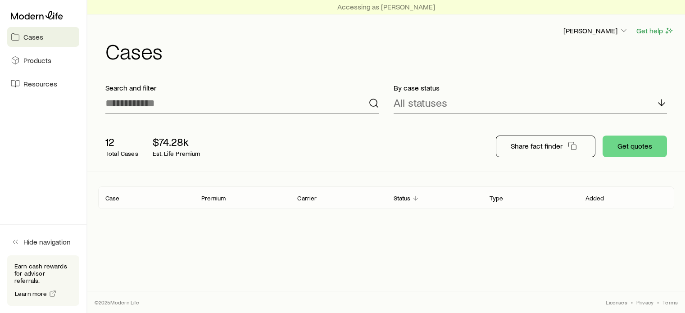 The height and width of the screenshot is (313, 685). Describe the element at coordinates (389, 51) in the screenshot. I see `h1: Cases` at that location.